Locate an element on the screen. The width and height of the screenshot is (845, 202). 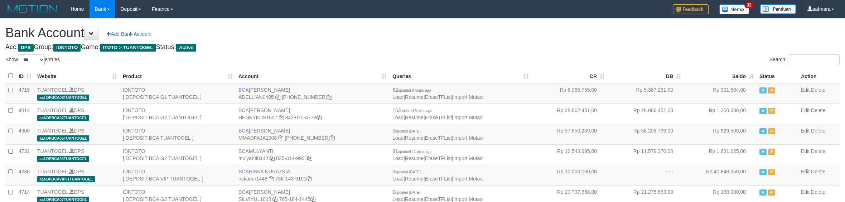
a: Add Bank Account is located at coordinates (129, 34).